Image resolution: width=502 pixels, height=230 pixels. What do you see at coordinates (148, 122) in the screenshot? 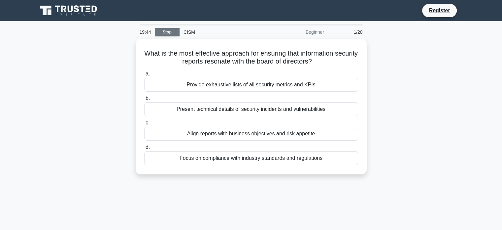
I see `span: c.` at bounding box center [148, 122].